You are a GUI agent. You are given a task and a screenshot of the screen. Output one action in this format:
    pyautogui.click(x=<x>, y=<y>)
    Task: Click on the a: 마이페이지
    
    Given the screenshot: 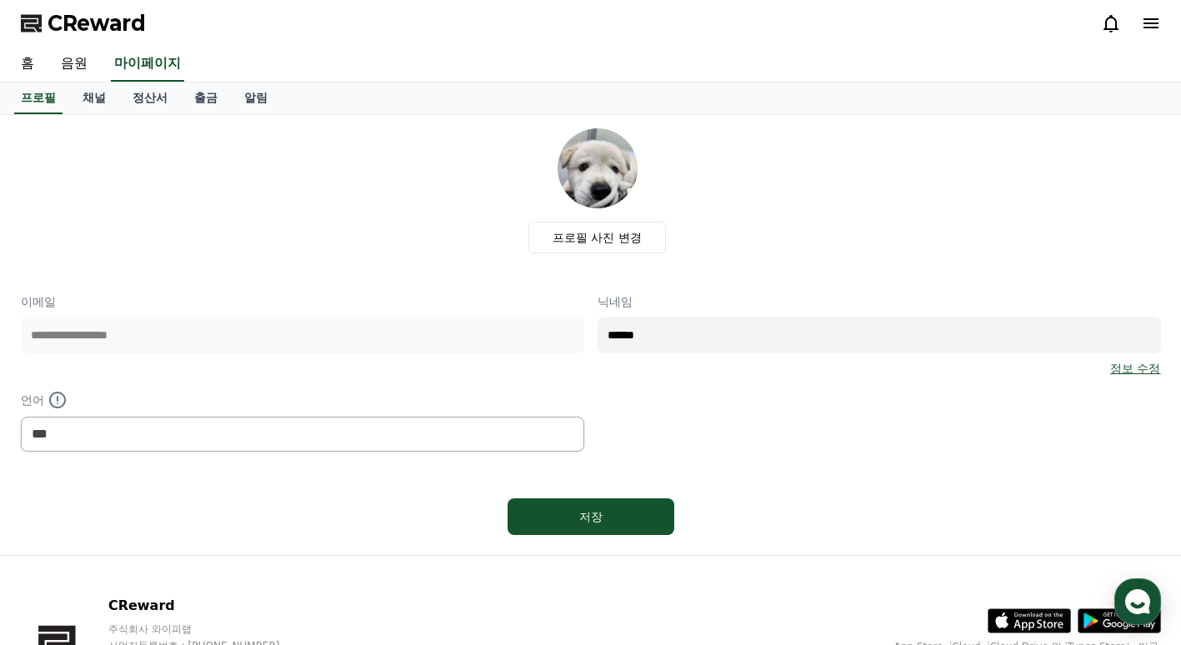 What is the action you would take?
    pyautogui.click(x=148, y=64)
    